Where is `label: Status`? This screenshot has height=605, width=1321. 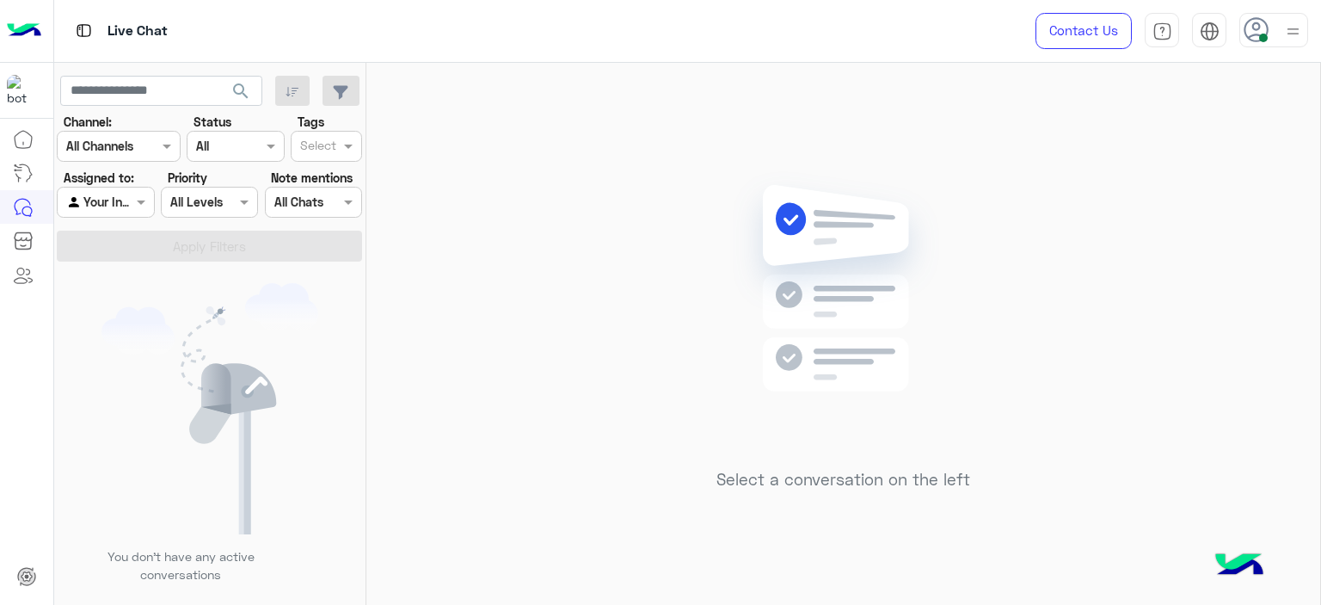
label: Status is located at coordinates (212, 121).